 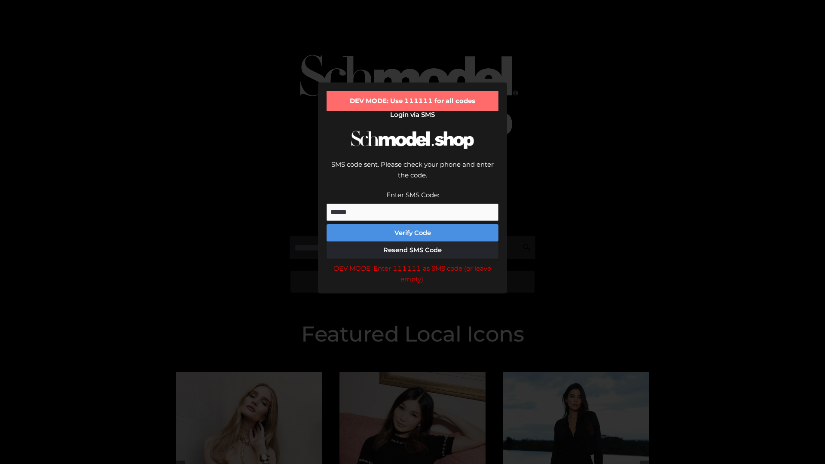 I want to click on button: Resend SMS Code, so click(x=413, y=250).